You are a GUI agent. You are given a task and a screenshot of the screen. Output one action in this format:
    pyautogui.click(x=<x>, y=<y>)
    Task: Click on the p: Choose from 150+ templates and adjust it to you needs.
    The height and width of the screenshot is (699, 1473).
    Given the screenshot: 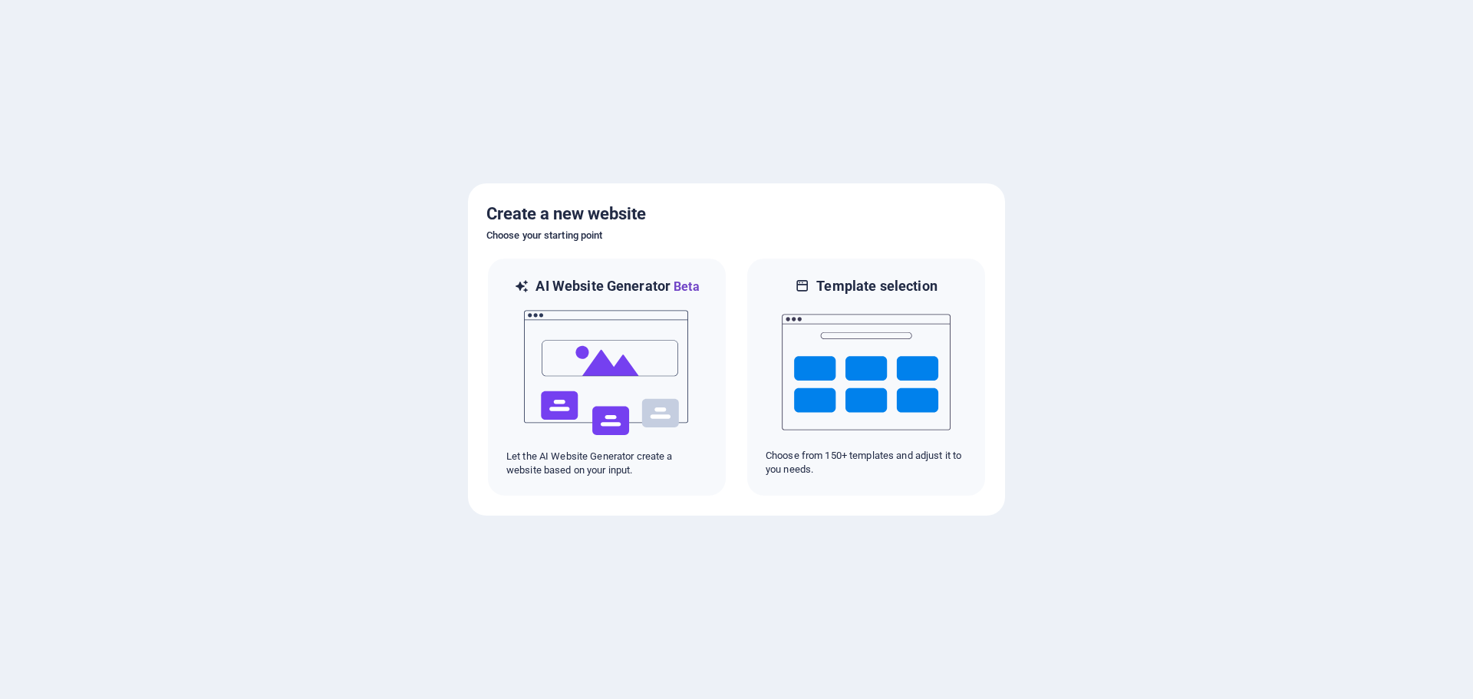 What is the action you would take?
    pyautogui.click(x=866, y=463)
    